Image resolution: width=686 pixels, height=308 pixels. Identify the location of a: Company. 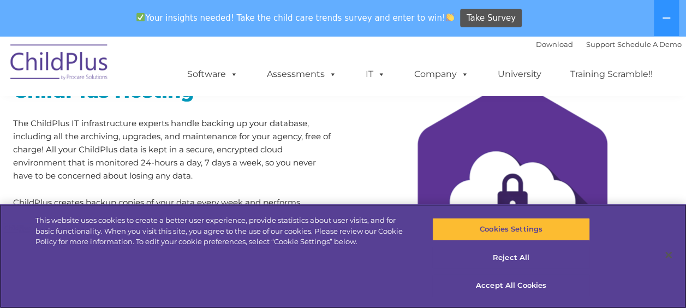
(442, 74).